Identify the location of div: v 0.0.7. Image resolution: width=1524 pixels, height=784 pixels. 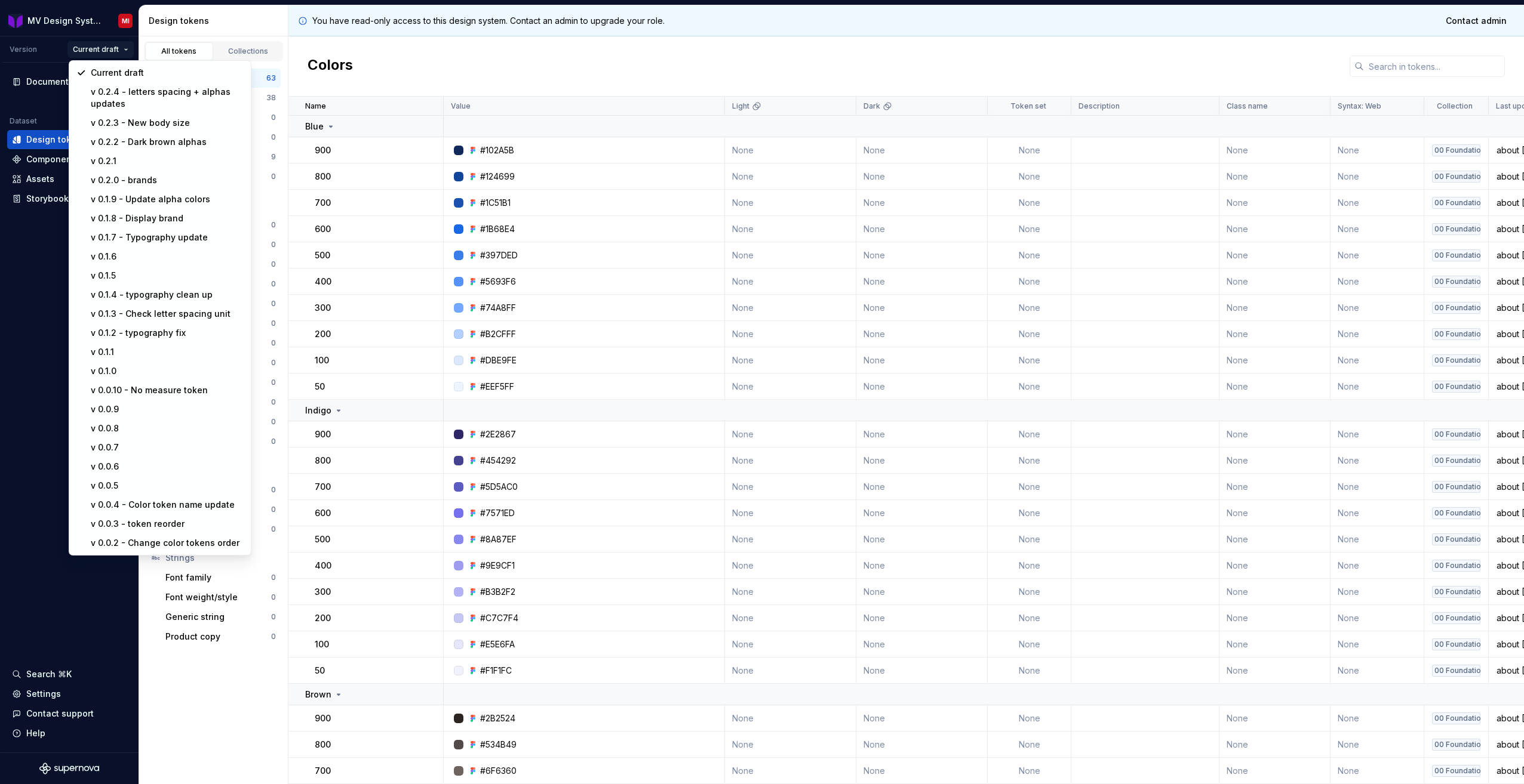
(167, 448).